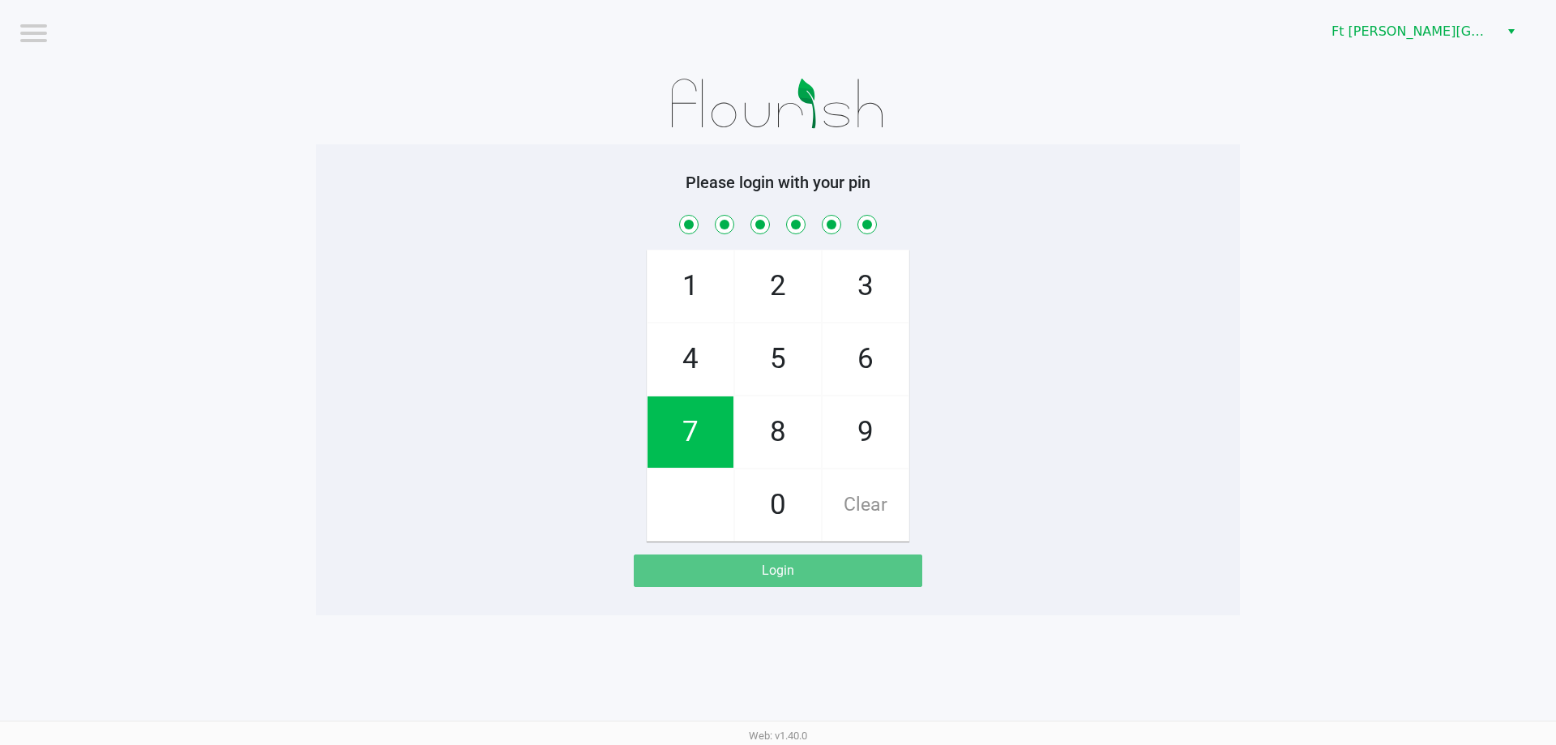 The image size is (1556, 745). What do you see at coordinates (866, 505) in the screenshot?
I see `span: Clear` at bounding box center [866, 505].